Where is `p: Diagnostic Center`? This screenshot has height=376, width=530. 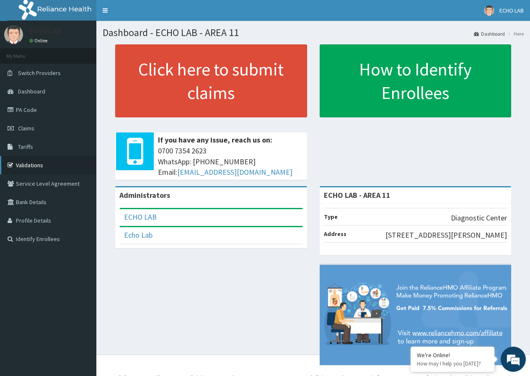
p: Diagnostic Center is located at coordinates (479, 218).